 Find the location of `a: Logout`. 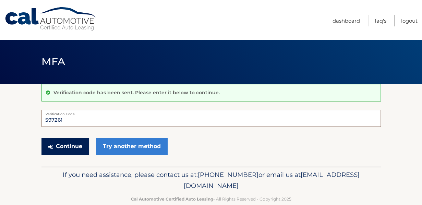

a: Logout is located at coordinates (409, 21).